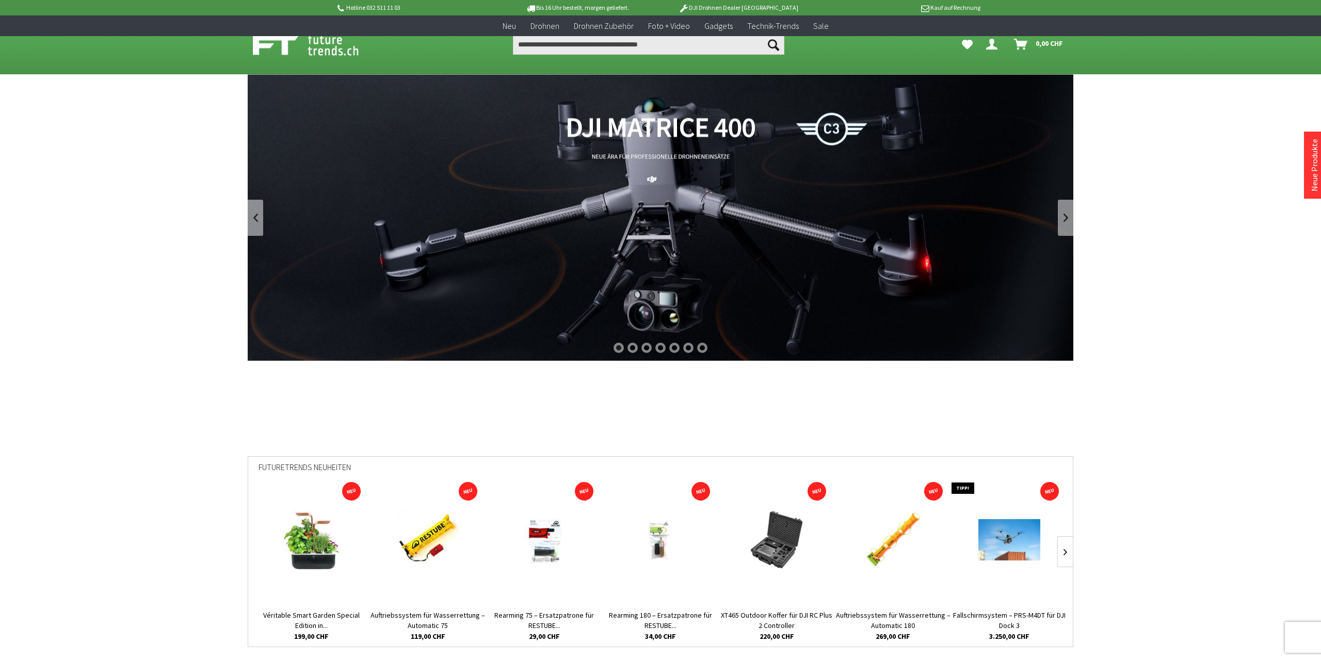  Describe the element at coordinates (892, 620) in the screenshot. I see `a: Auftriebssystem für Wasserrettung – Automatic 180` at that location.